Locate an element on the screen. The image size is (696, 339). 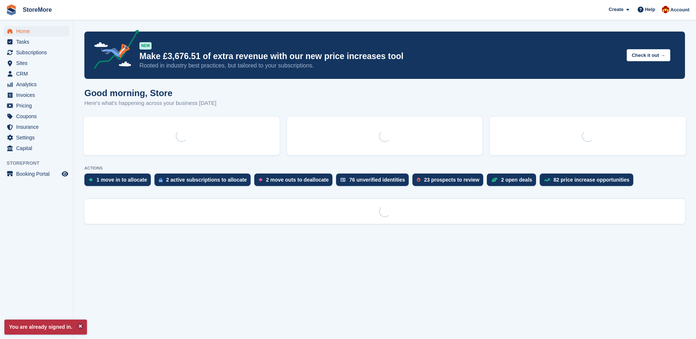
a: 82 price increase opportunities is located at coordinates (588, 182).